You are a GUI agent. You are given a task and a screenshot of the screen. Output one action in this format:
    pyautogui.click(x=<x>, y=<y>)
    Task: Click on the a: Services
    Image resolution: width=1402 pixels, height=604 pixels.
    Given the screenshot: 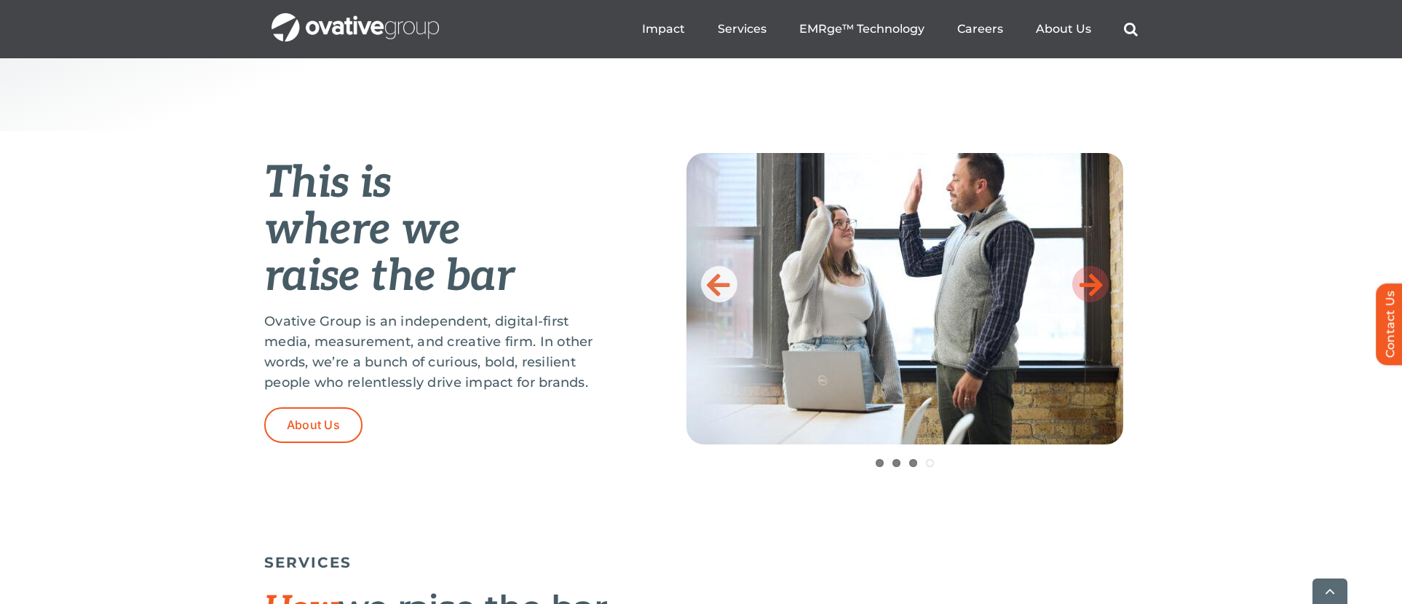 What is the action you would take?
    pyautogui.click(x=742, y=29)
    